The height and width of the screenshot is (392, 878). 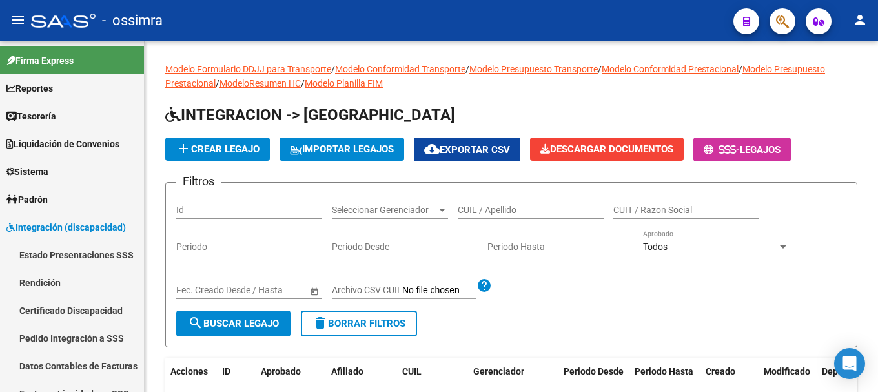 I want to click on span: Sistema, so click(x=27, y=172).